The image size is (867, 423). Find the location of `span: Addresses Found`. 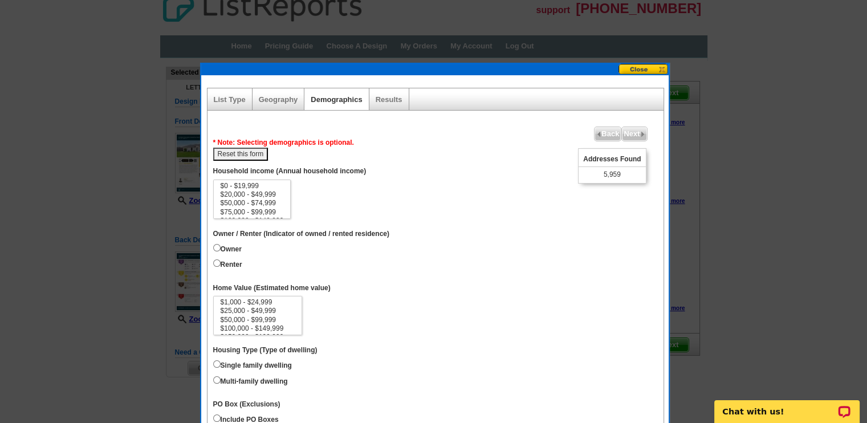

span: Addresses Found is located at coordinates (611, 160).